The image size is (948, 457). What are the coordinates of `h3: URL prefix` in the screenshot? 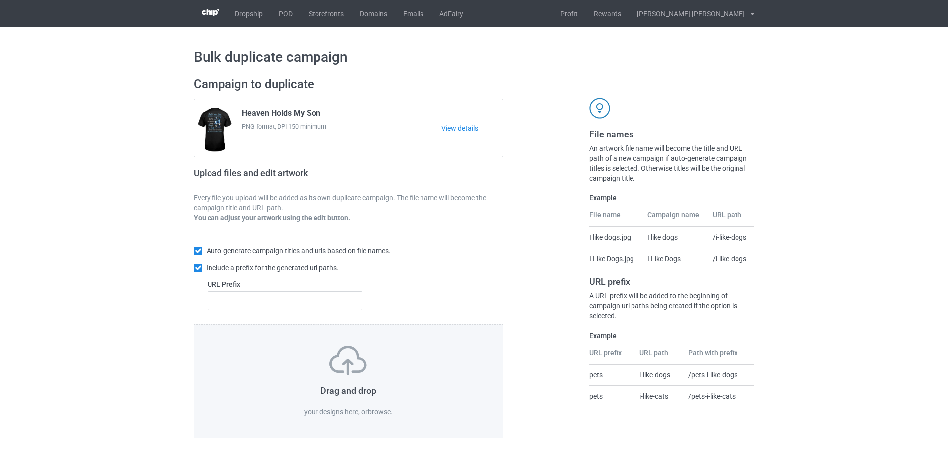 It's located at (671, 282).